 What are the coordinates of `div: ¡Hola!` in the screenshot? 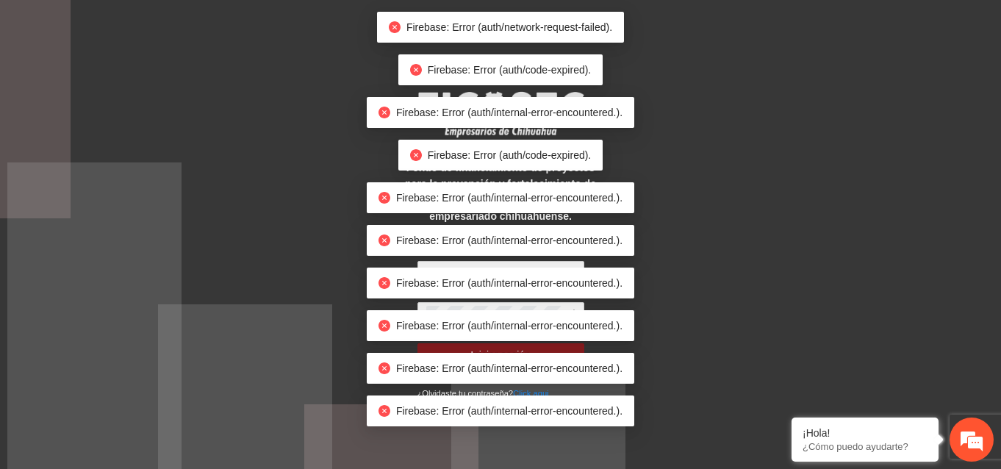 It's located at (865, 433).